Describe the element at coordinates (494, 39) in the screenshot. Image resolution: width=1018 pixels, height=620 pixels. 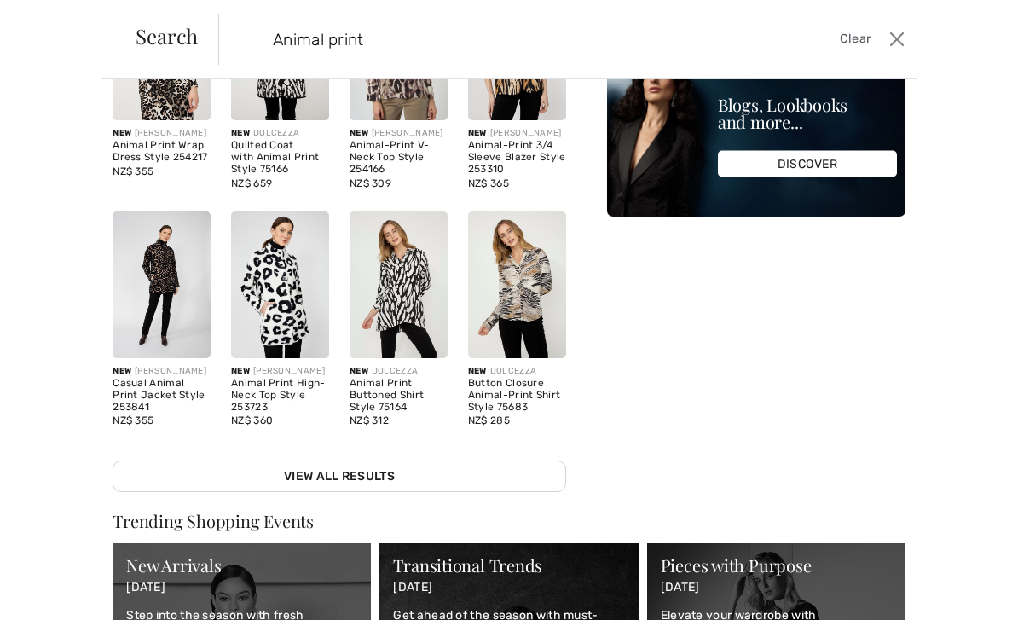
I see `input: TYPE TO SEARCH` at that location.